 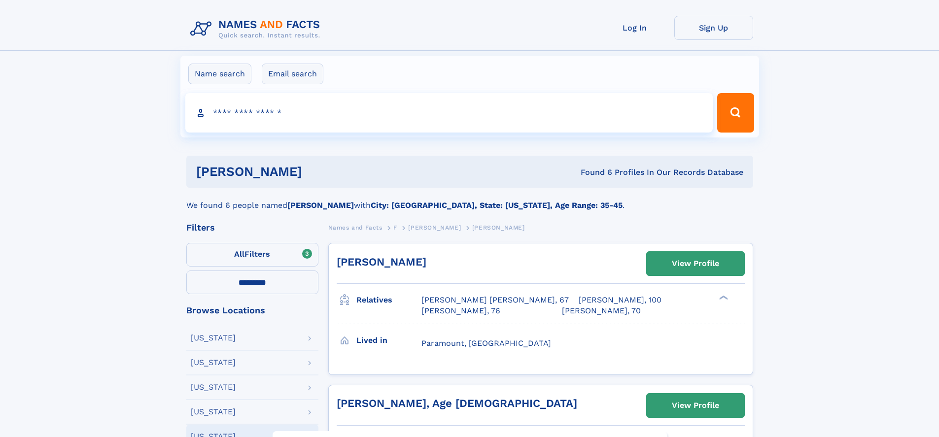 What do you see at coordinates (592, 172) in the screenshot?
I see `div: Found 6 Profiles In Our Records Database` at bounding box center [592, 172].